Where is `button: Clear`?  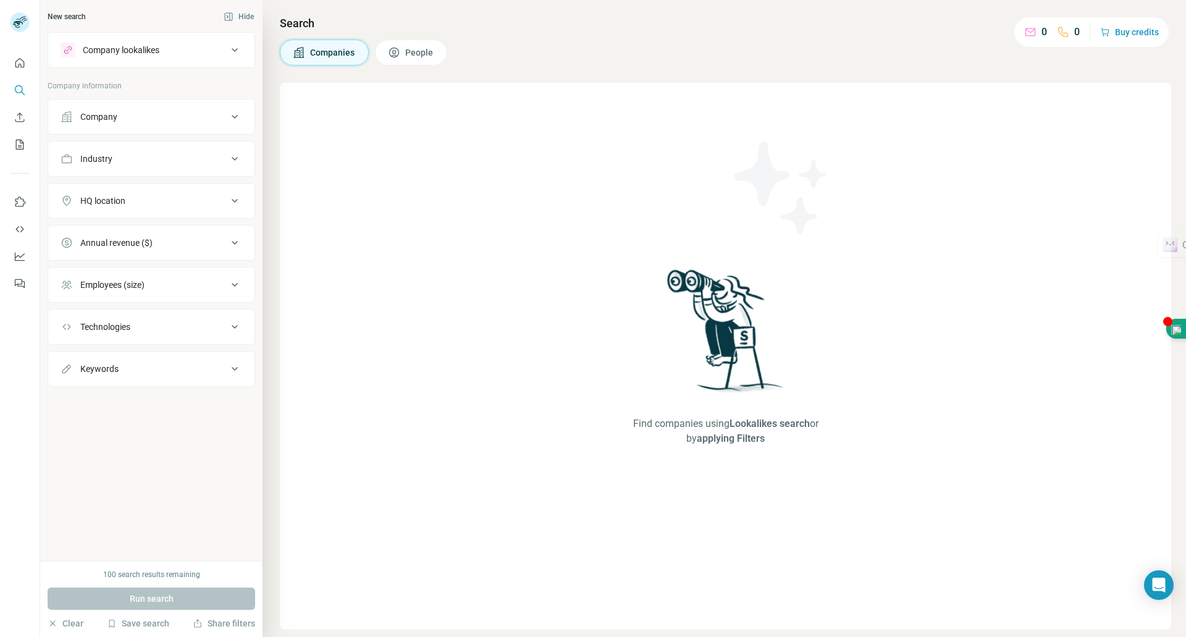
button: Clear is located at coordinates (65, 623).